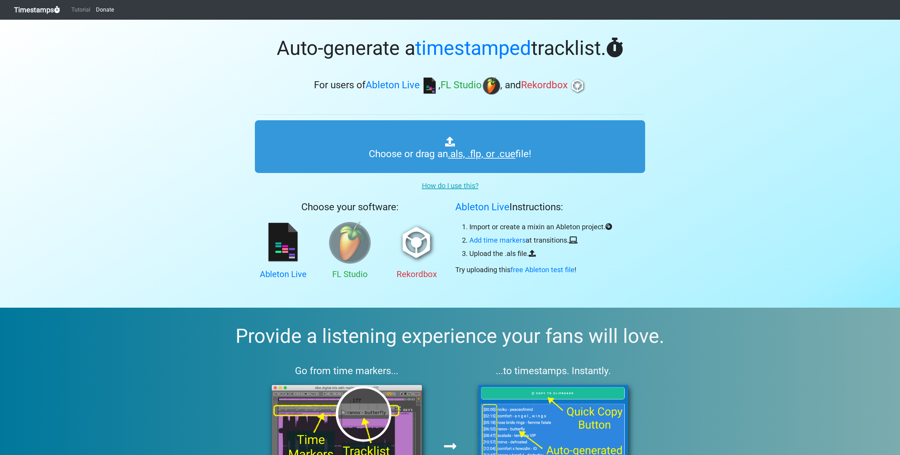  I want to click on a: Donate, so click(105, 10).